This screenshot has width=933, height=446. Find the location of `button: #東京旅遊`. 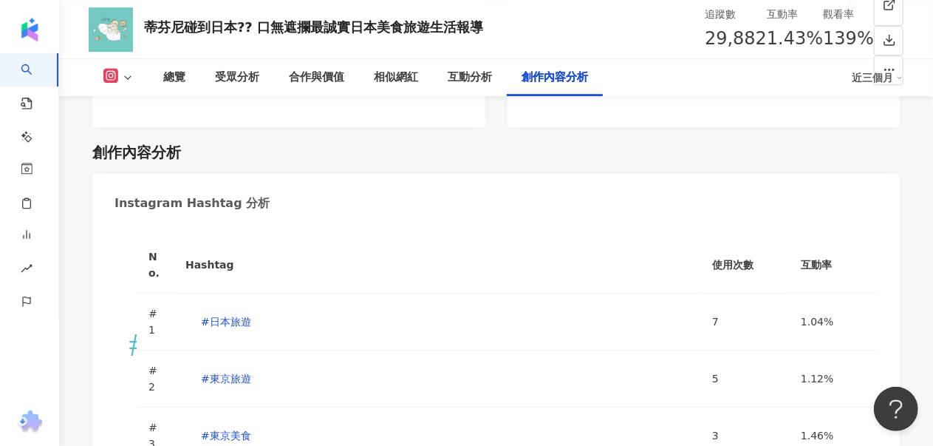

button: #東京旅遊 is located at coordinates (226, 378).